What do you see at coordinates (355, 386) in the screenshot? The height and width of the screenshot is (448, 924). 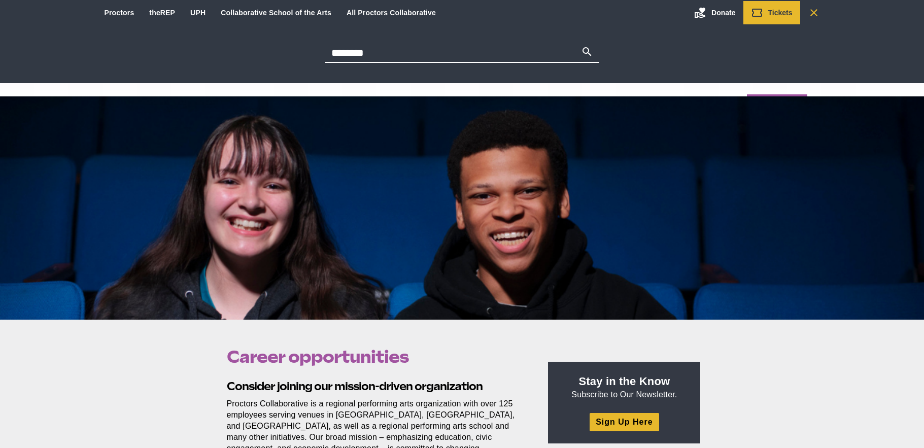 I see `strong: Consider joining our mission-driven organization` at bounding box center [355, 386].